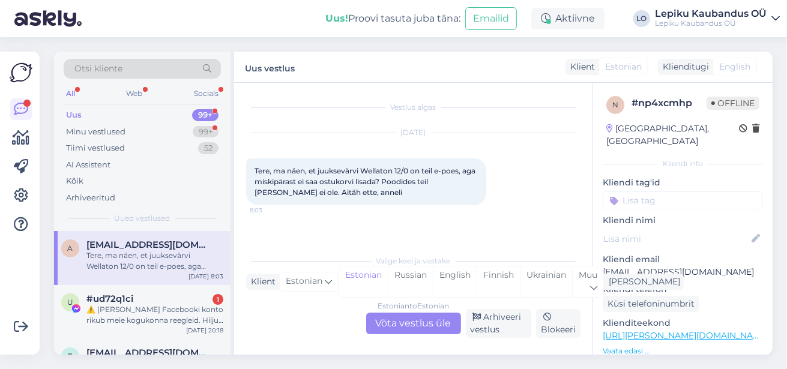  I want to click on input: Lisa tag, so click(683, 201).